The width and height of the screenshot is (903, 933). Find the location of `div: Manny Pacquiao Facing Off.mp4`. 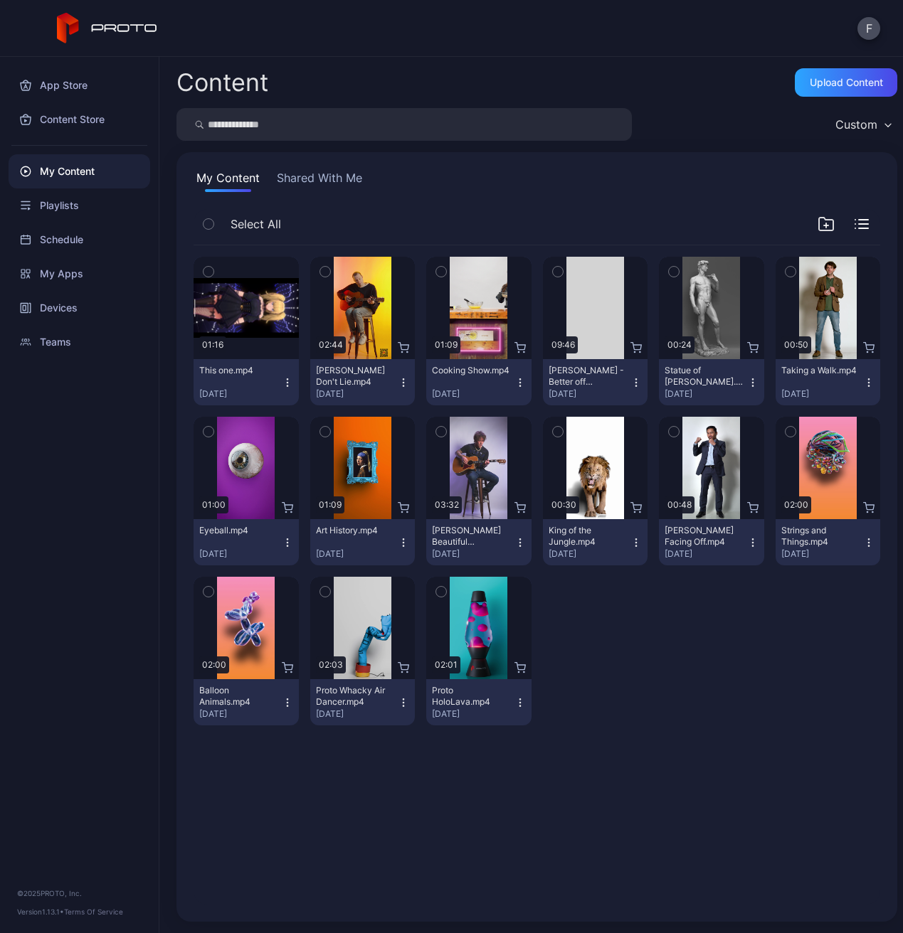

div: Manny Pacquiao Facing Off.mp4 is located at coordinates (704, 536).